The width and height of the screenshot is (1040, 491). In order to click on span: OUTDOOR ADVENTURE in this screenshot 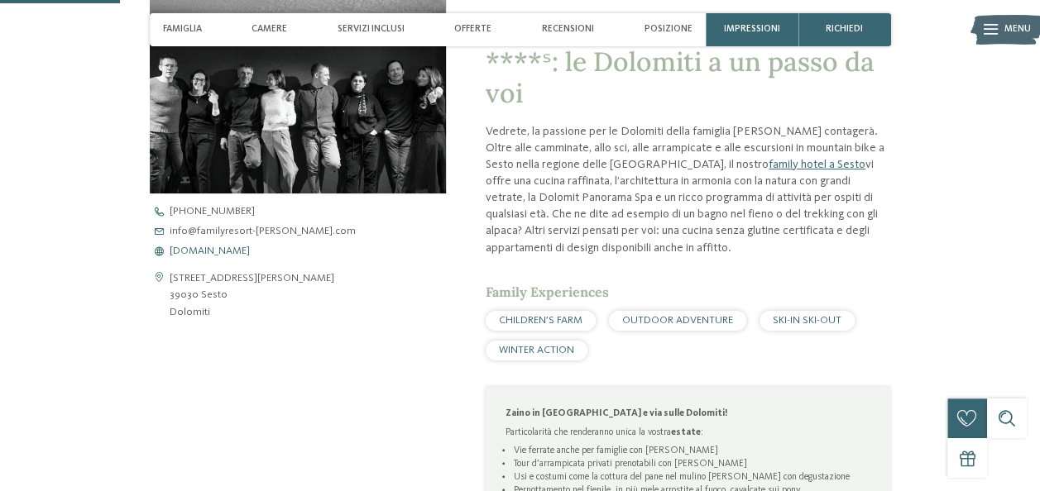, I will do `click(677, 320)`.